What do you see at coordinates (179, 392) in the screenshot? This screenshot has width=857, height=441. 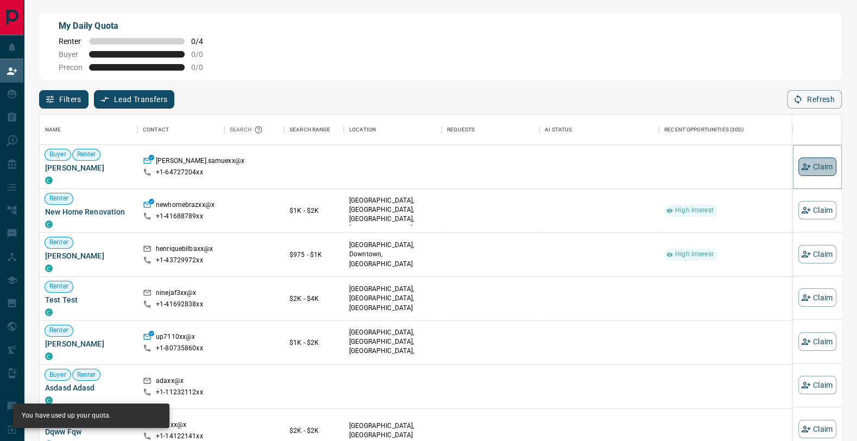 I see `p: +1- 11232112xx` at bounding box center [179, 392].